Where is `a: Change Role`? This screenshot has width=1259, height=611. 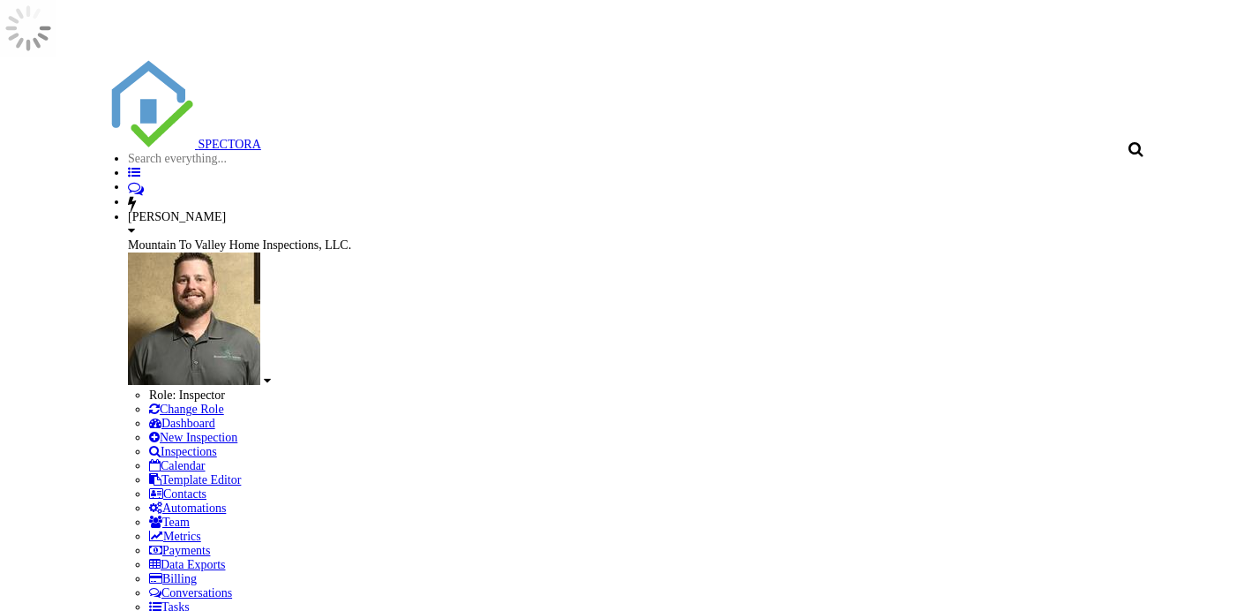
a: Change Role is located at coordinates (186, 409).